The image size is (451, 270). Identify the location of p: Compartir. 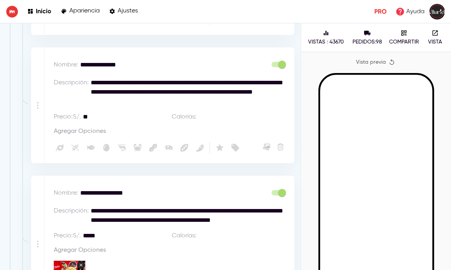
(404, 42).